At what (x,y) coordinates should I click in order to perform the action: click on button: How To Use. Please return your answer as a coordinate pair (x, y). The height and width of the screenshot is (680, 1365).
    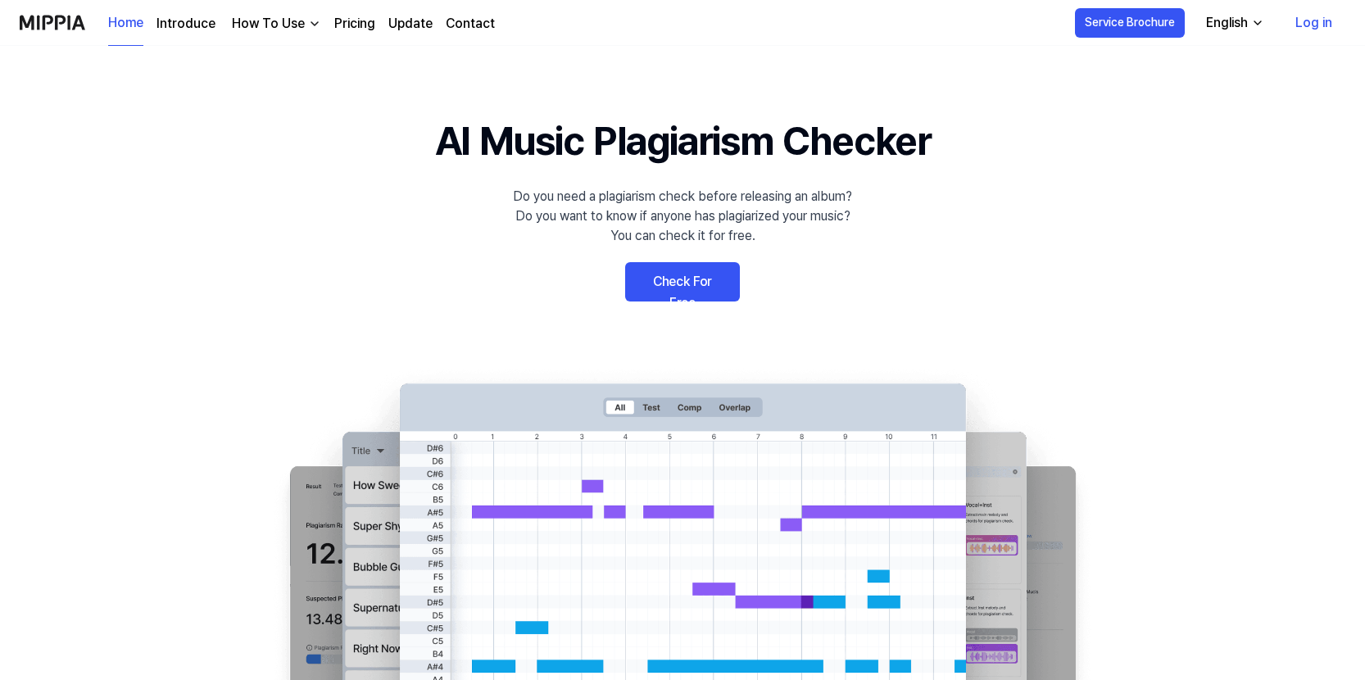
    Looking at the image, I should click on (275, 24).